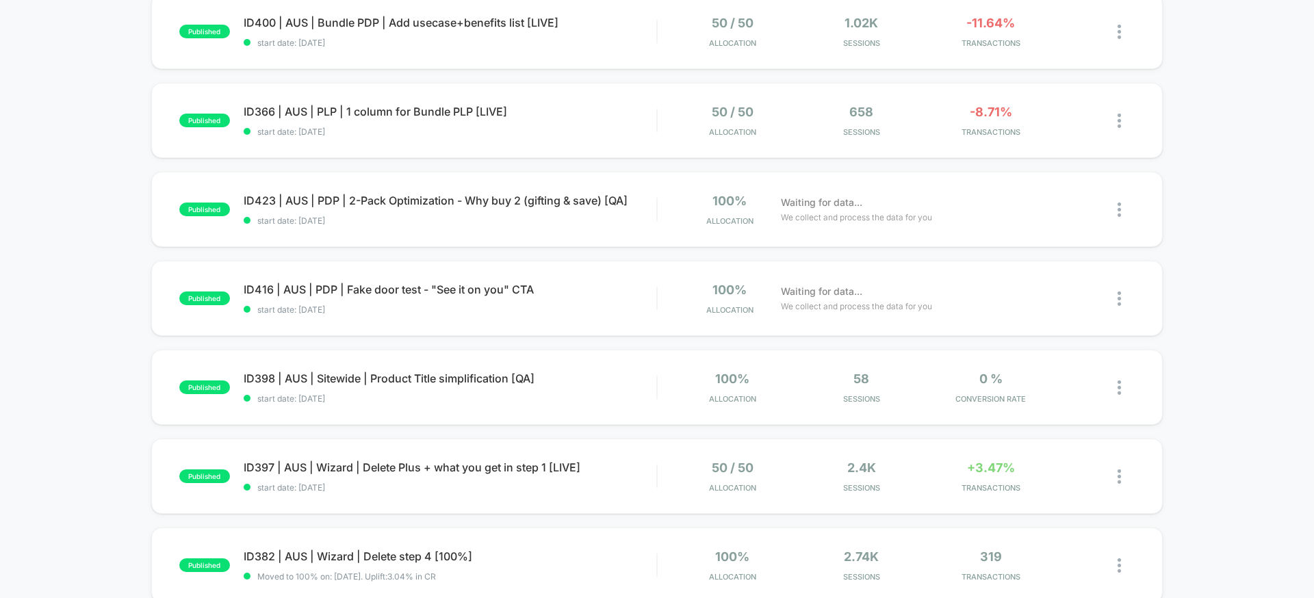  I want to click on span: -8.71%, so click(991, 112).